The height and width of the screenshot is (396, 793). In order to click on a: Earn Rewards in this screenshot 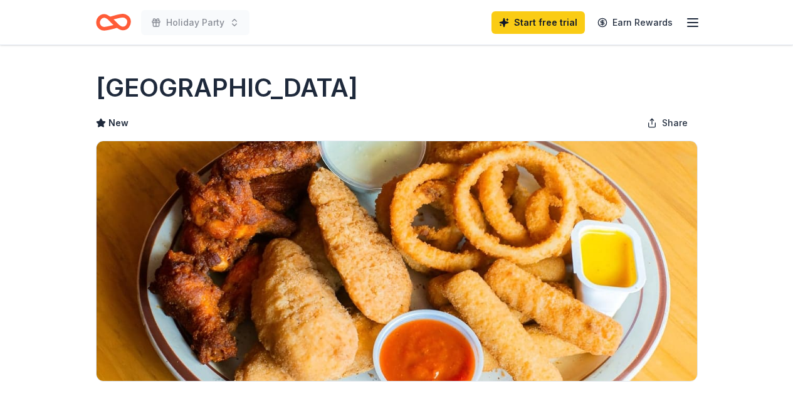, I will do `click(635, 23)`.